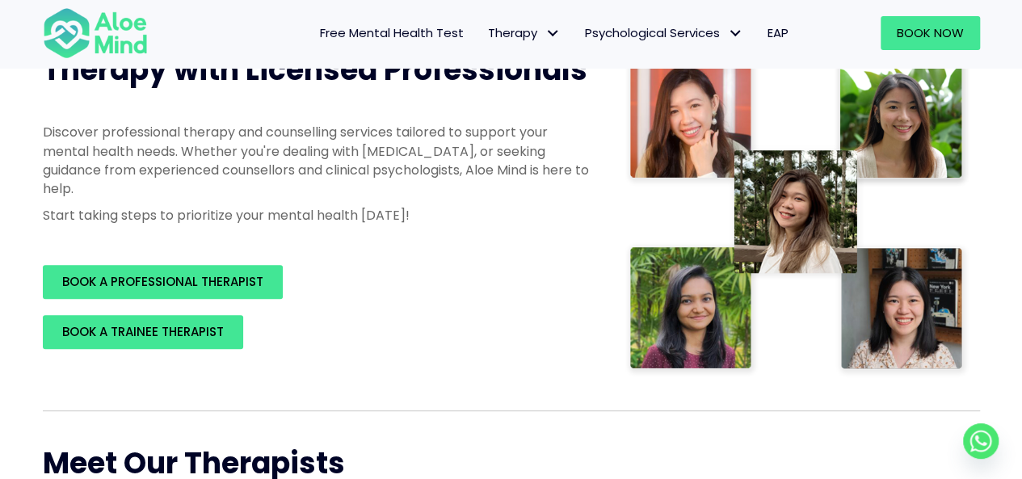 Image resolution: width=1022 pixels, height=479 pixels. I want to click on img: Aloe mind Logo, so click(95, 33).